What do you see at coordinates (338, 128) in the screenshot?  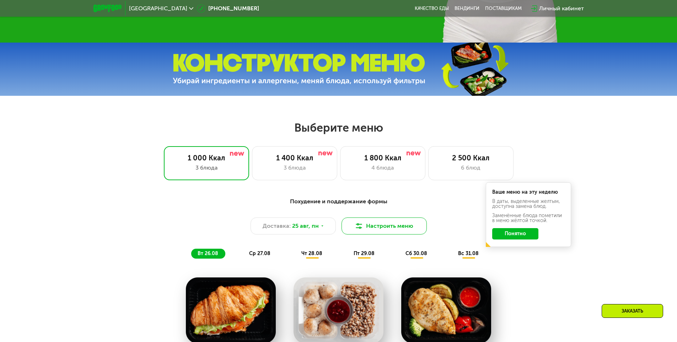 I see `h2: Выберите меню` at bounding box center [338, 128].